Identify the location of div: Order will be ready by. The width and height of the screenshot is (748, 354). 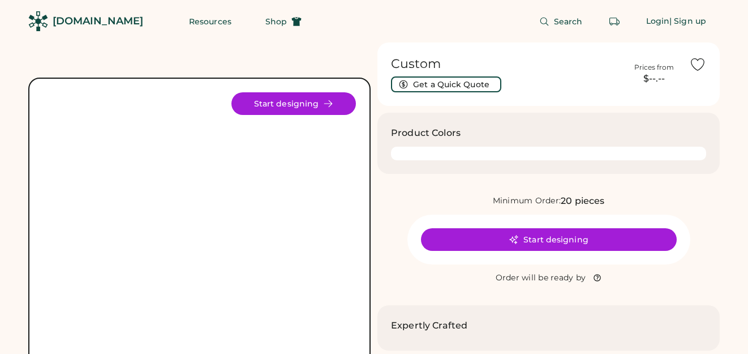
(541, 278).